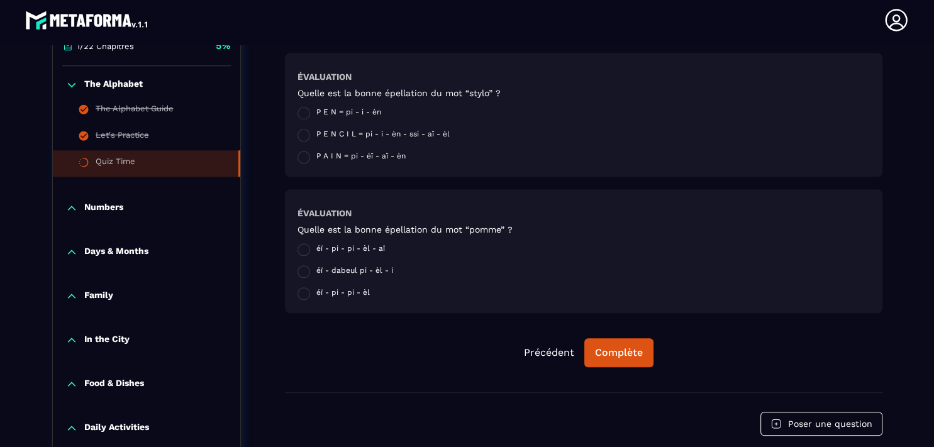 This screenshot has height=447, width=934. What do you see at coordinates (619, 353) in the screenshot?
I see `button: Complète` at bounding box center [619, 353].